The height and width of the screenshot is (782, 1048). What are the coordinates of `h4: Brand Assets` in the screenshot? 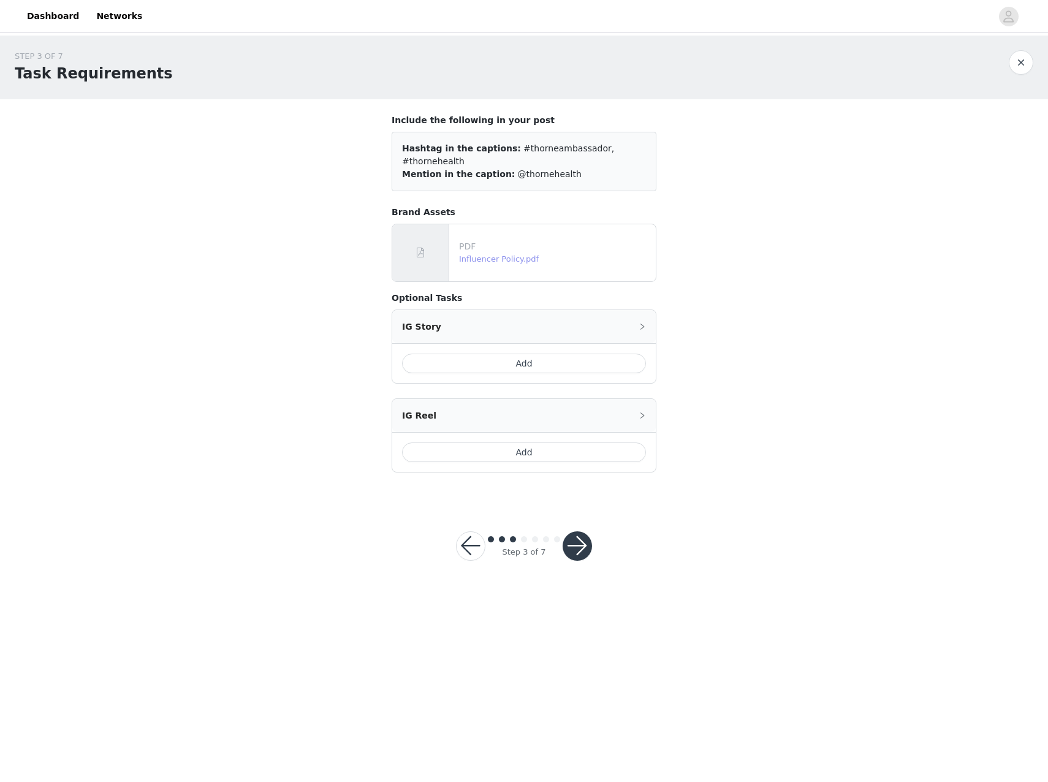 It's located at (524, 212).